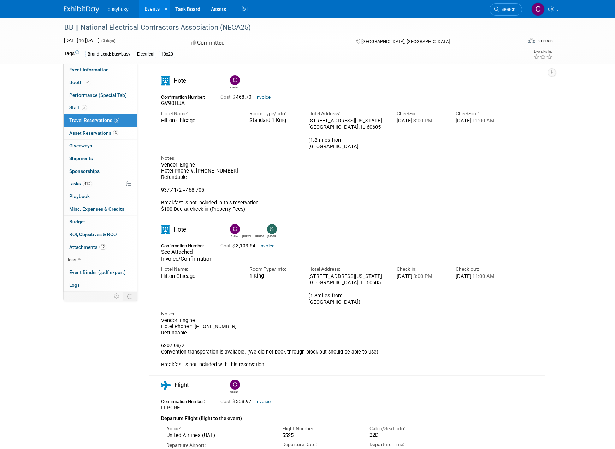 Image resolution: width=615 pixels, height=449 pixels. I want to click on a: Travel Reservations5, so click(100, 120).